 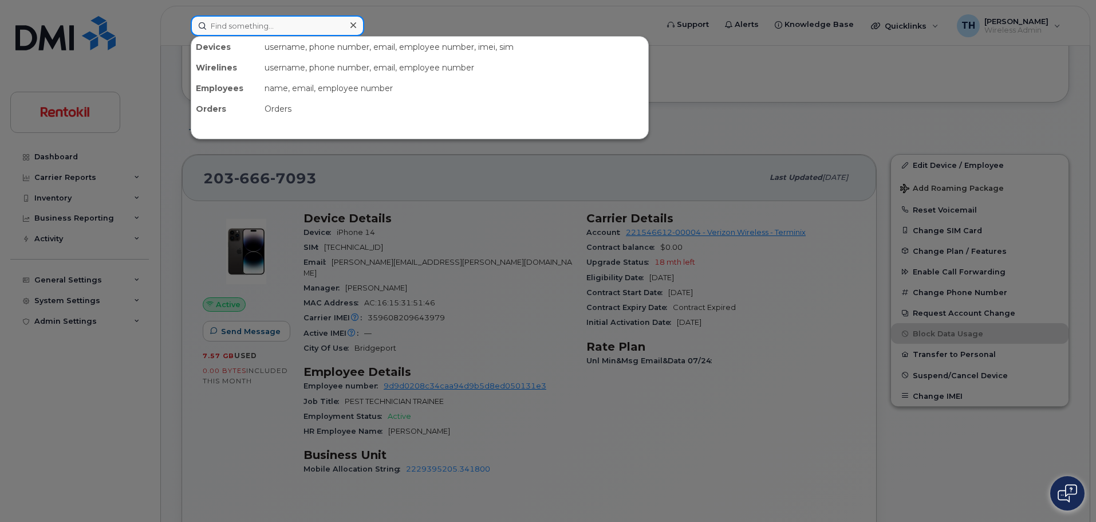 I want to click on div: username, phone number, email, employee number, imei, sim, so click(x=454, y=47).